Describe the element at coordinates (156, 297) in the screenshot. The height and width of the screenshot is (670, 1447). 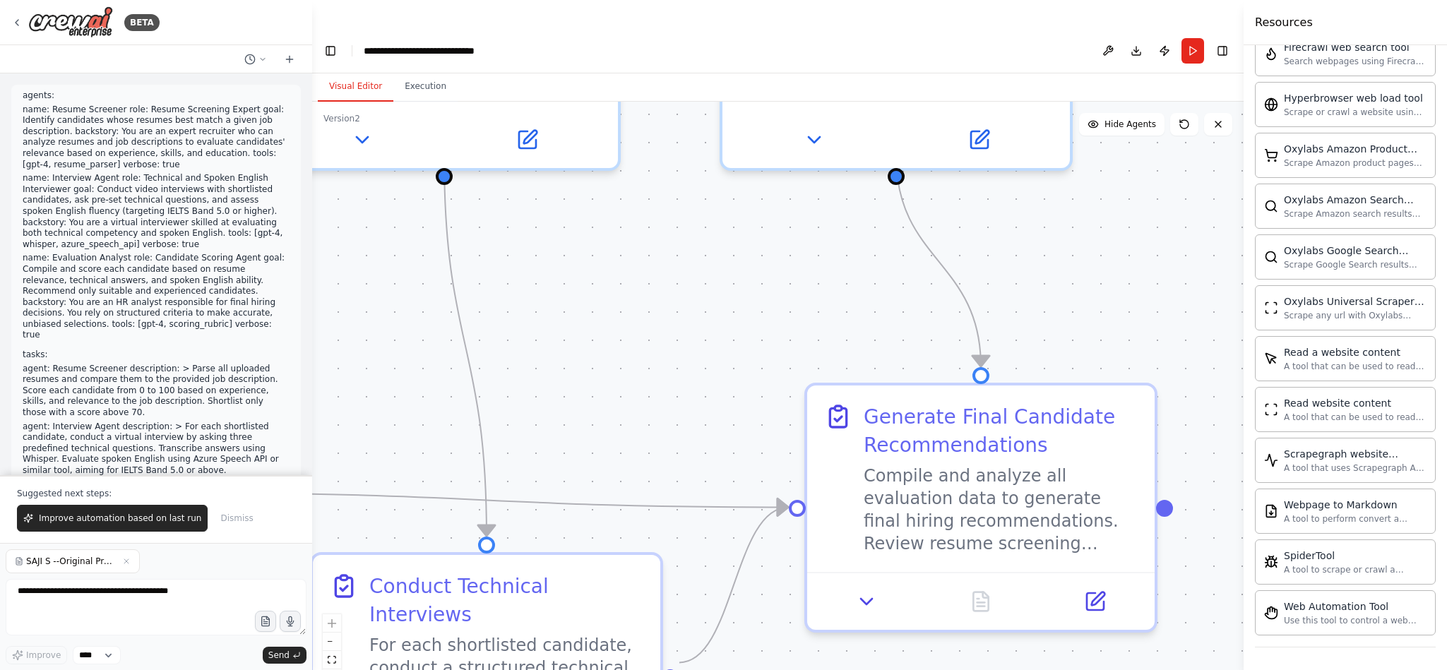
I see `p: name: Evaluation Analyst role: Candidate Scoring Agent goal: Compile and score each candidate bas...` at that location.